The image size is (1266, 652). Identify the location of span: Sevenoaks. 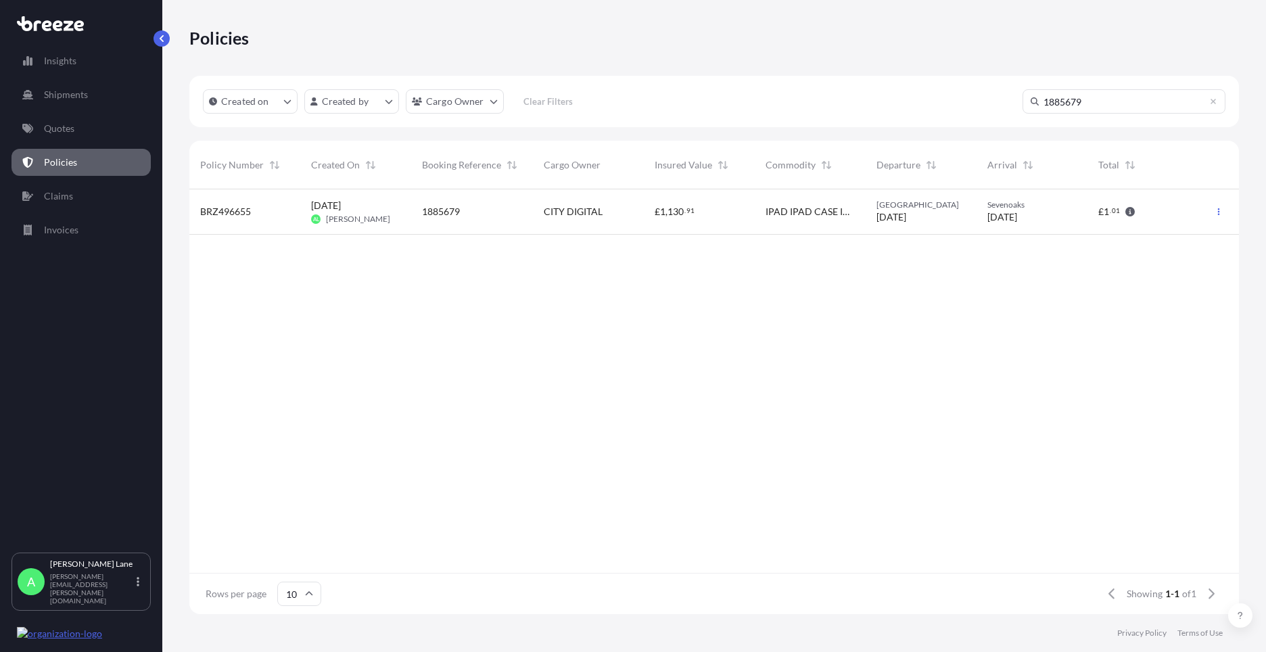
(1032, 205).